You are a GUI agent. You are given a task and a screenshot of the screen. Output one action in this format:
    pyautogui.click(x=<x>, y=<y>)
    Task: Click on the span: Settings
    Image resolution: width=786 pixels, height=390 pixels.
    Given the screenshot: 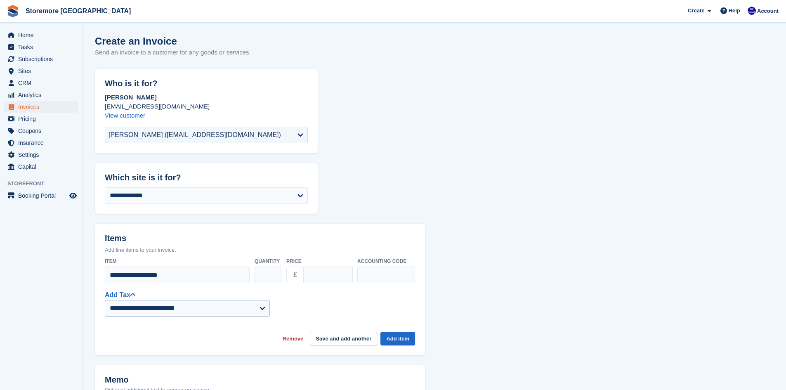 What is the action you would take?
    pyautogui.click(x=43, y=155)
    